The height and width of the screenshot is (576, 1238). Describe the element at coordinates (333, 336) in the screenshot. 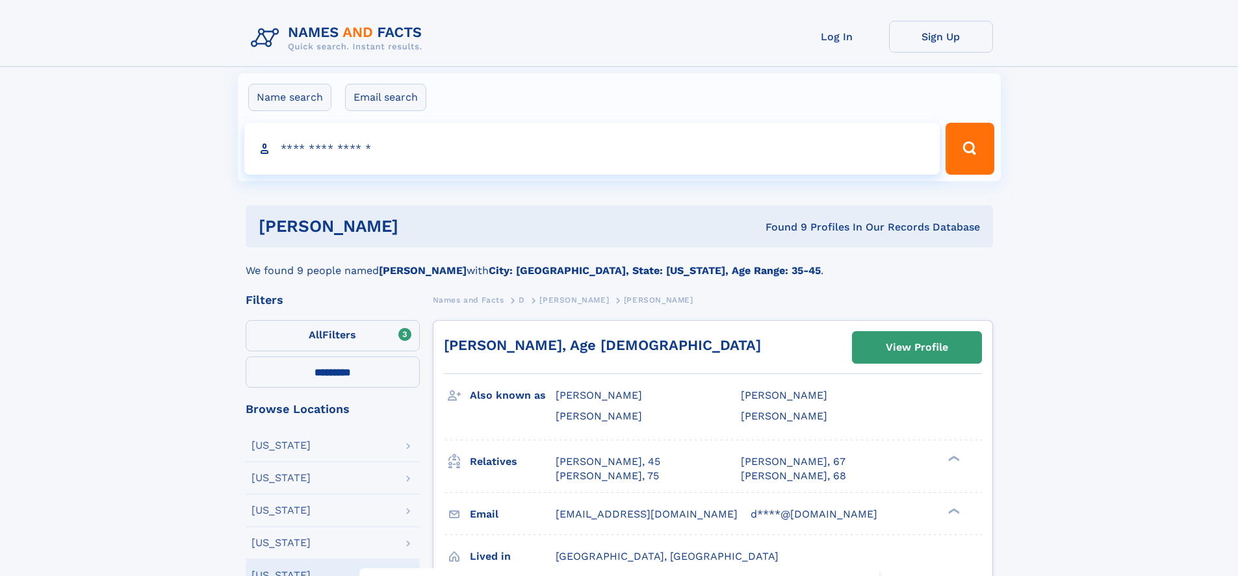

I see `label: Filters` at that location.